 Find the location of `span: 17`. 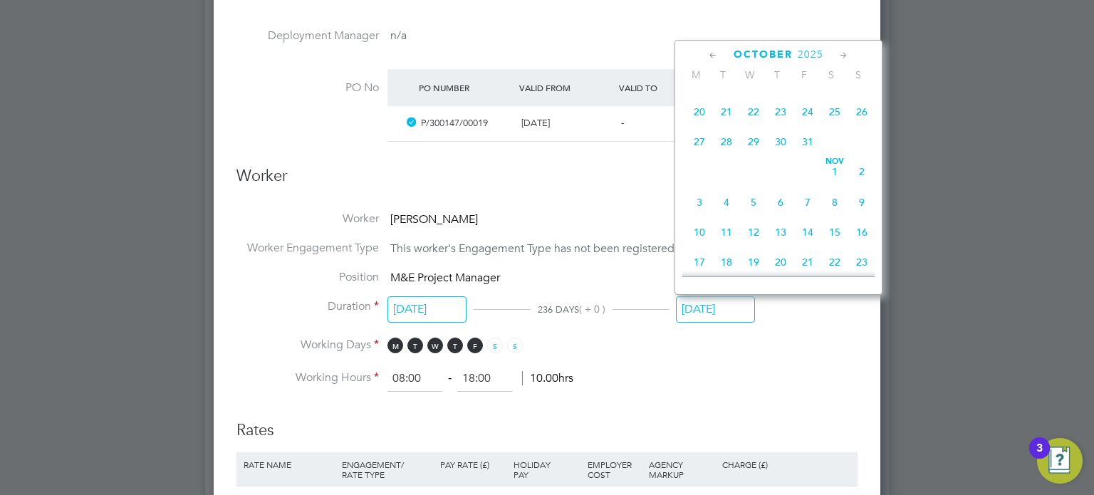

span: 17 is located at coordinates (699, 262).